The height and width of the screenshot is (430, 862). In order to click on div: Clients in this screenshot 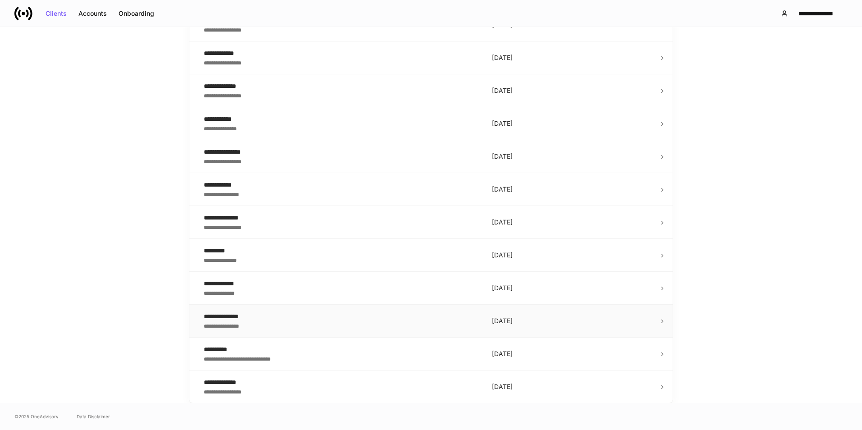, I will do `click(56, 14)`.